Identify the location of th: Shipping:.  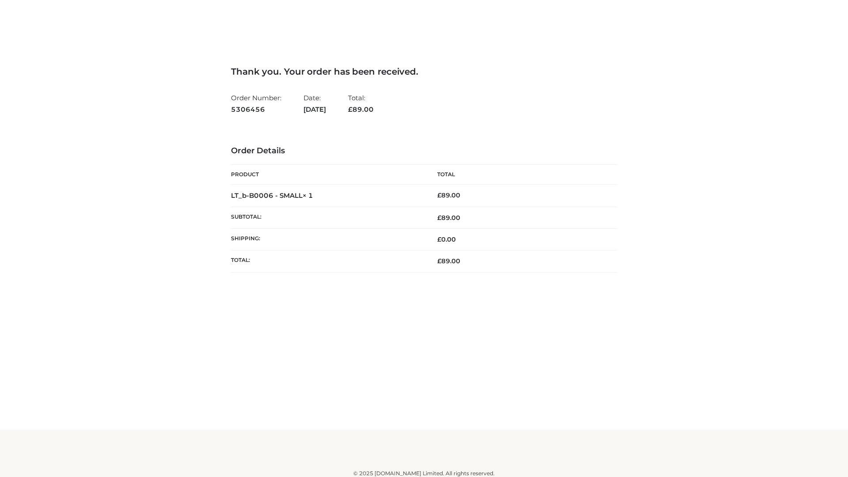
(327, 239).